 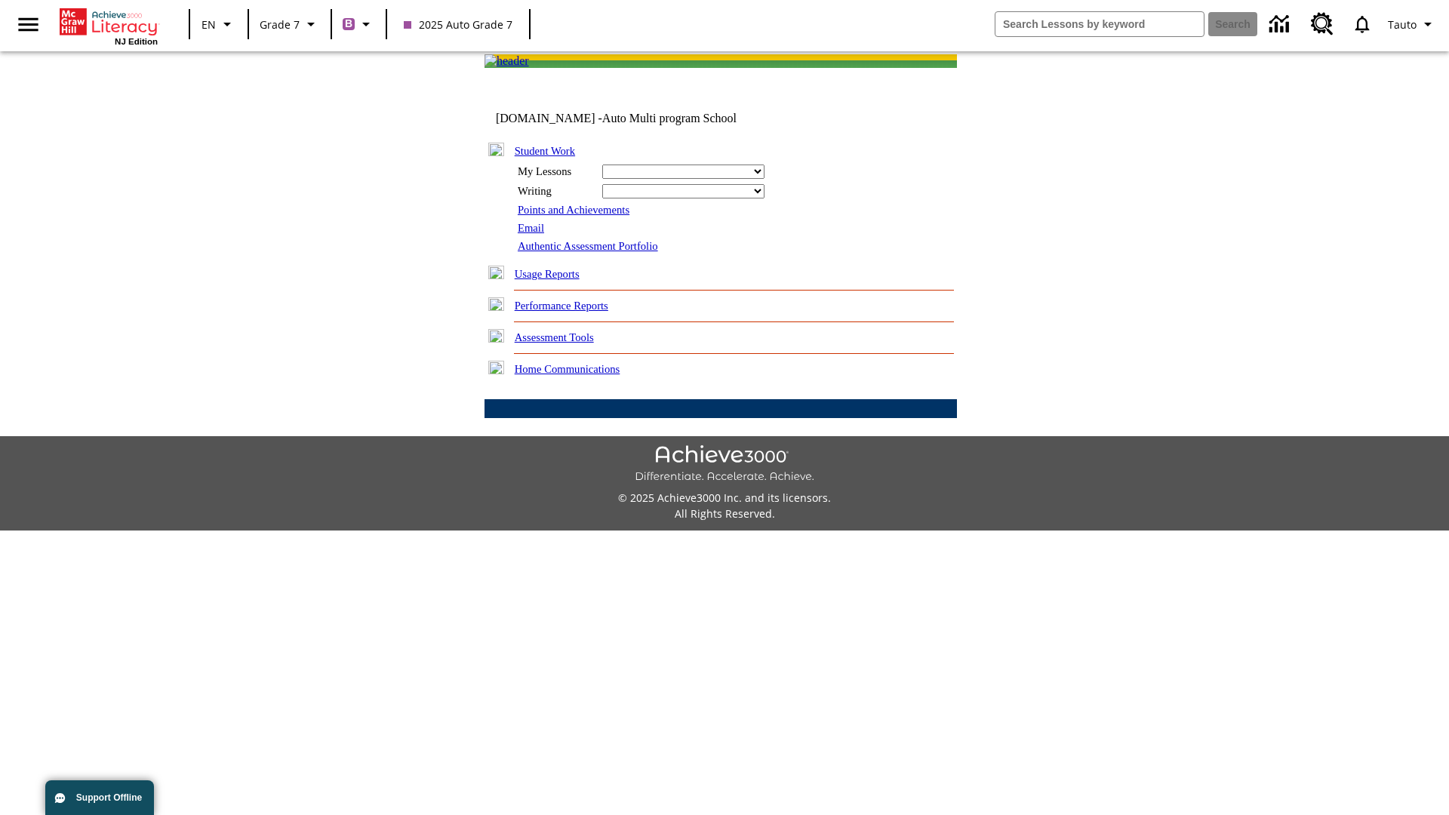 I want to click on a: Assessment Tools, so click(x=554, y=337).